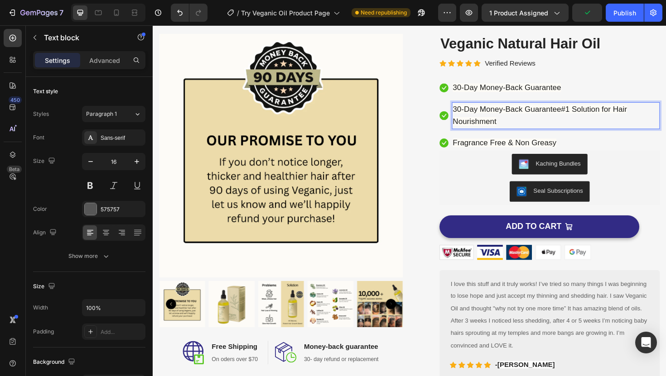 The height and width of the screenshot is (376, 666). What do you see at coordinates (420, 147) in the screenshot?
I see `button: Kaching Bundles` at bounding box center [420, 147].